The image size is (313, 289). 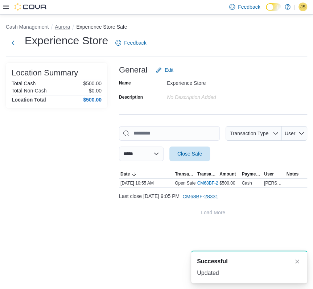 I want to click on span: CM68BF-28331, so click(x=200, y=197).